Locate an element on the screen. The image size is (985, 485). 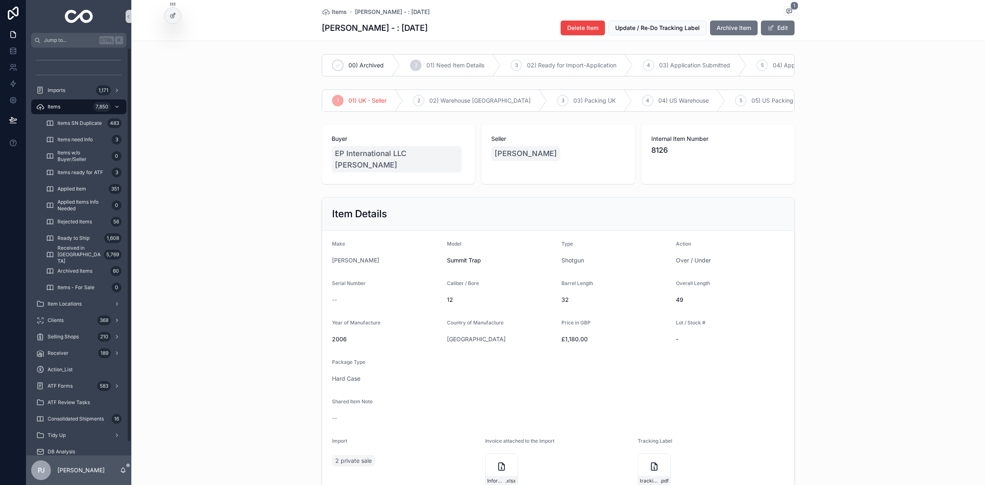
div: 60 is located at coordinates (116, 271).